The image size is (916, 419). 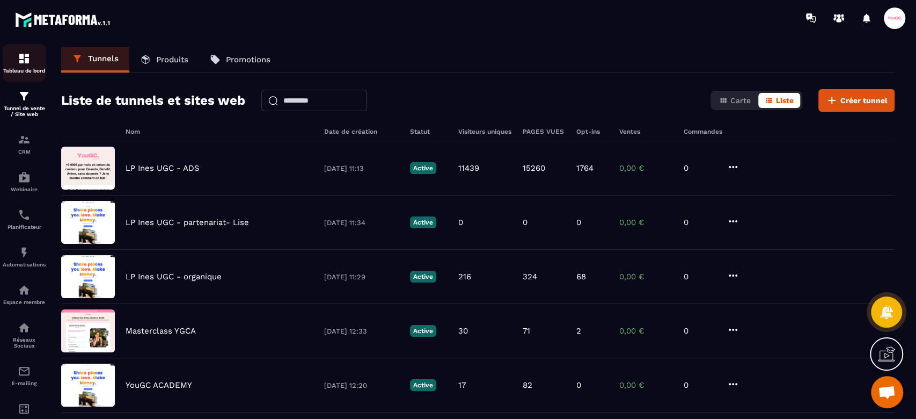 I want to click on a: Tunnels, so click(x=95, y=60).